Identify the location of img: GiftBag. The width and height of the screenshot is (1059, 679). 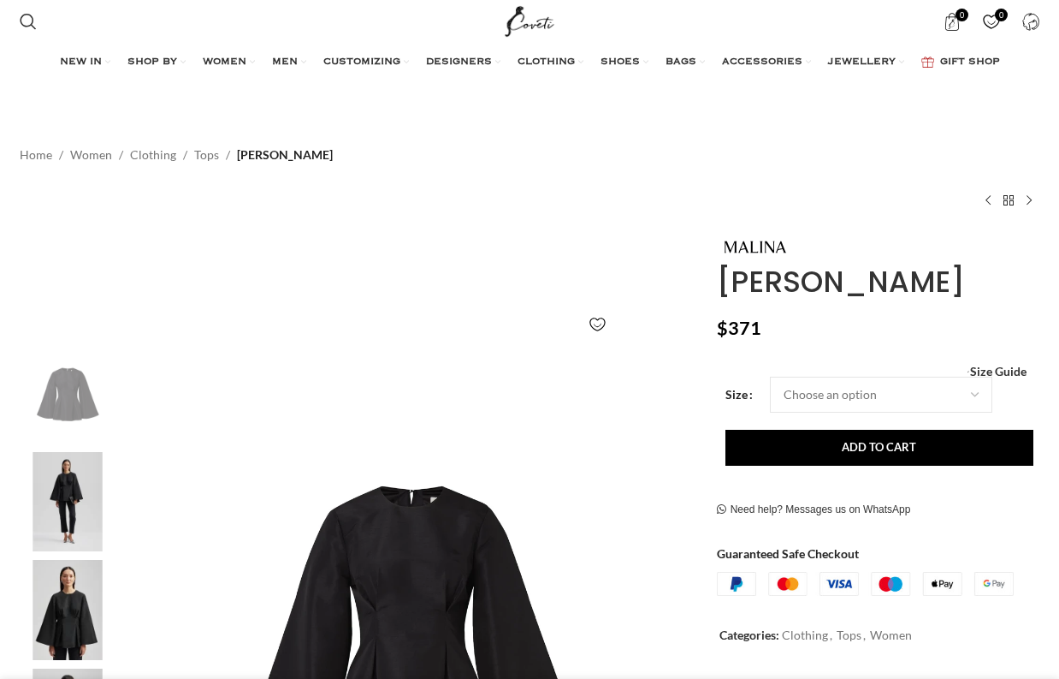
(928, 62).